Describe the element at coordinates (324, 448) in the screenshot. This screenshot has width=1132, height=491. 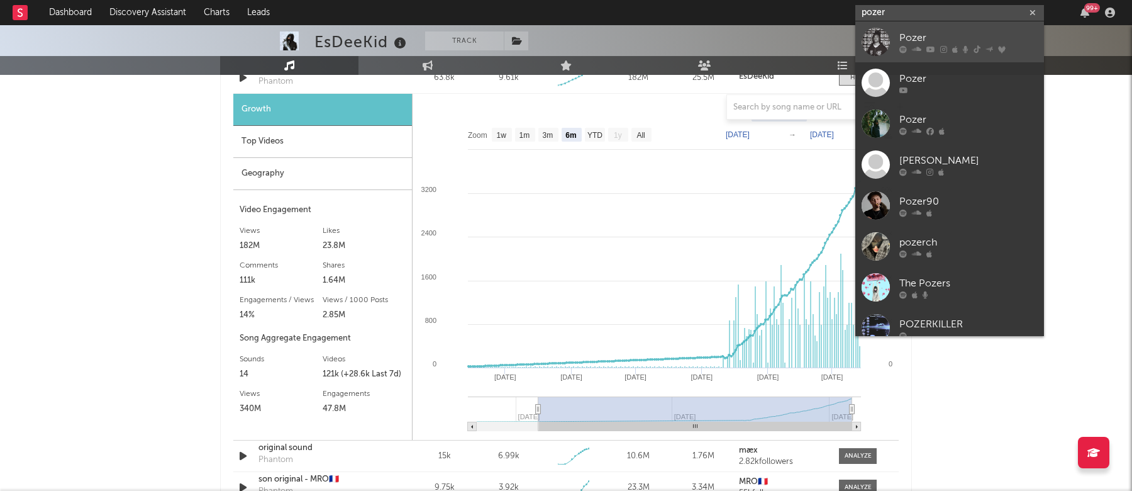
I see `div: original sound` at that location.